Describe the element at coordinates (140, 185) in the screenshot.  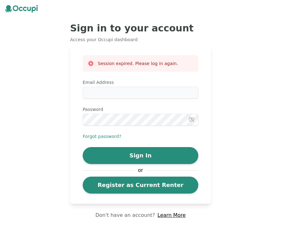
I see `a: Register as Current Renter` at that location.